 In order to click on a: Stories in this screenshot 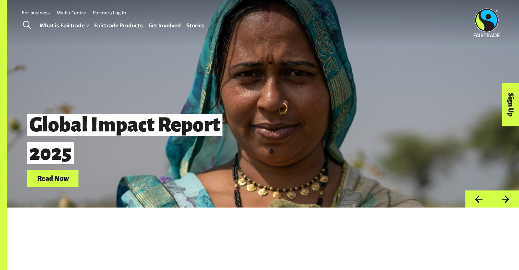, I will do `click(196, 25)`.